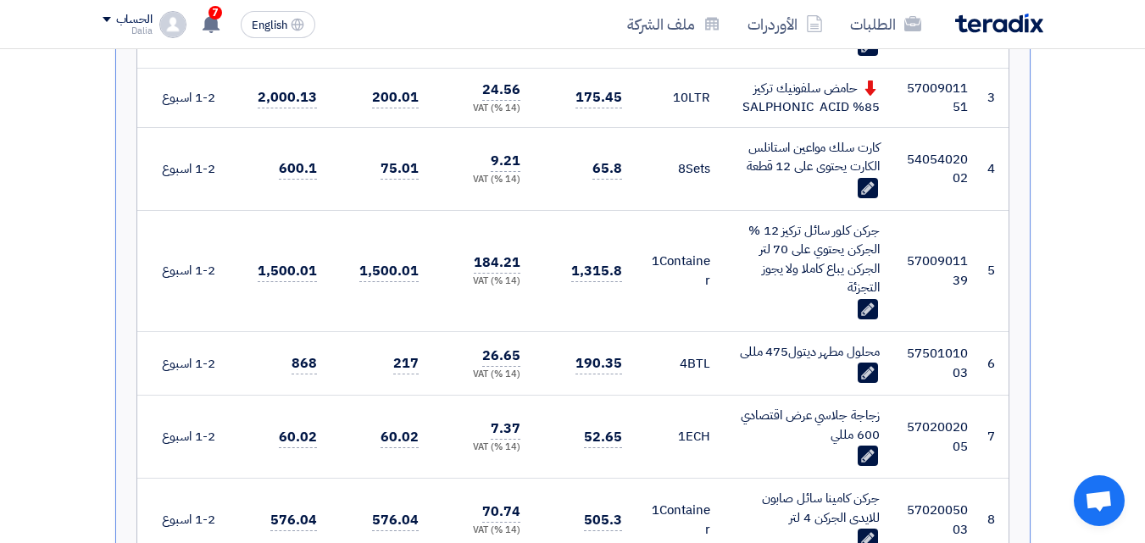 This screenshot has width=1145, height=543. Describe the element at coordinates (995, 97) in the screenshot. I see `td: 3` at that location.